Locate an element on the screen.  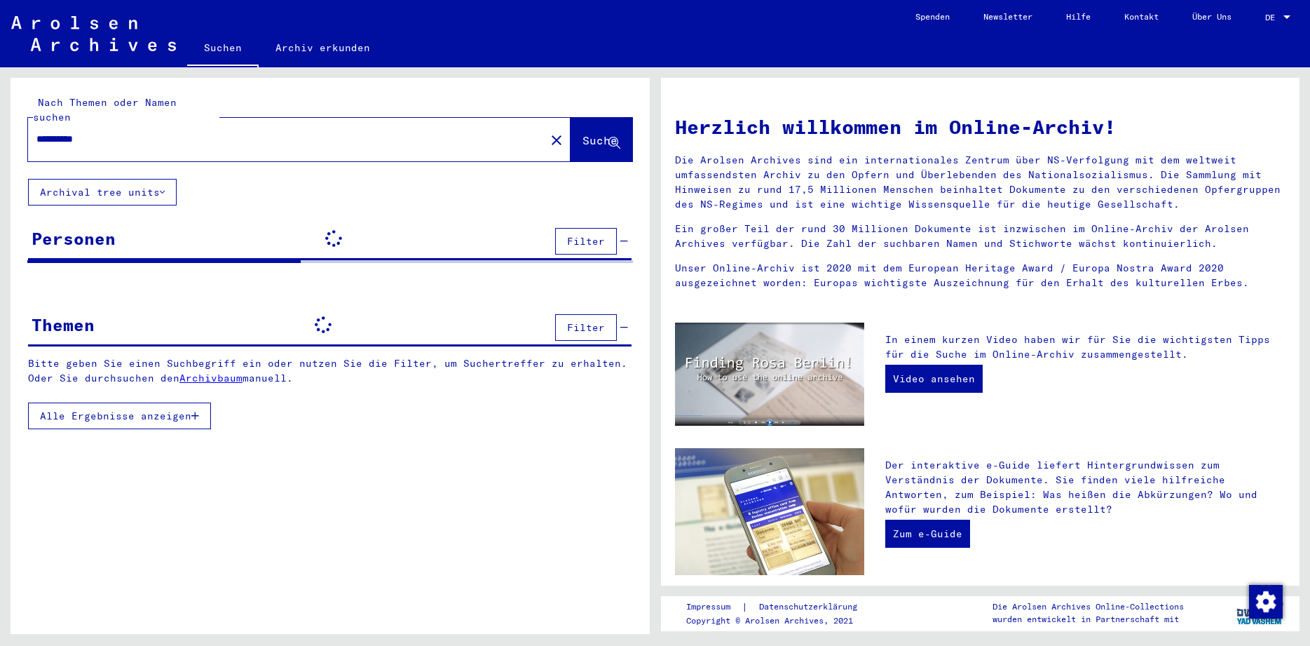
a: Datenschutzerklärung is located at coordinates (811, 607).